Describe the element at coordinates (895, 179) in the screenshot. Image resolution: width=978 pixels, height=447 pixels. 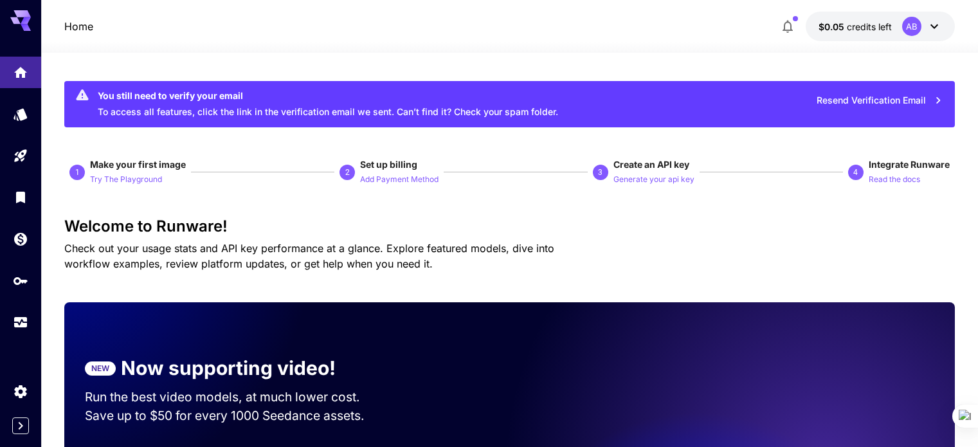
I see `button: Read the docs` at that location.